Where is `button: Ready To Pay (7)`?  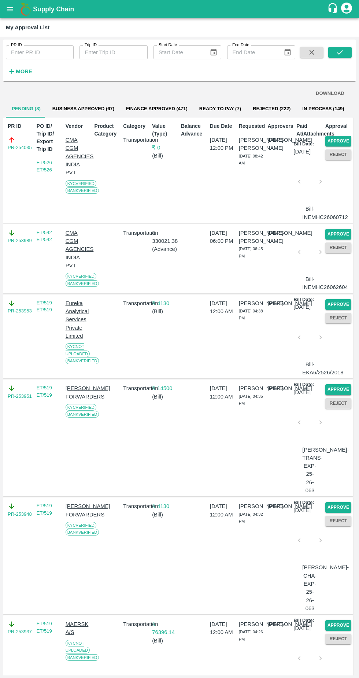 button: Ready To Pay (7) is located at coordinates (220, 109).